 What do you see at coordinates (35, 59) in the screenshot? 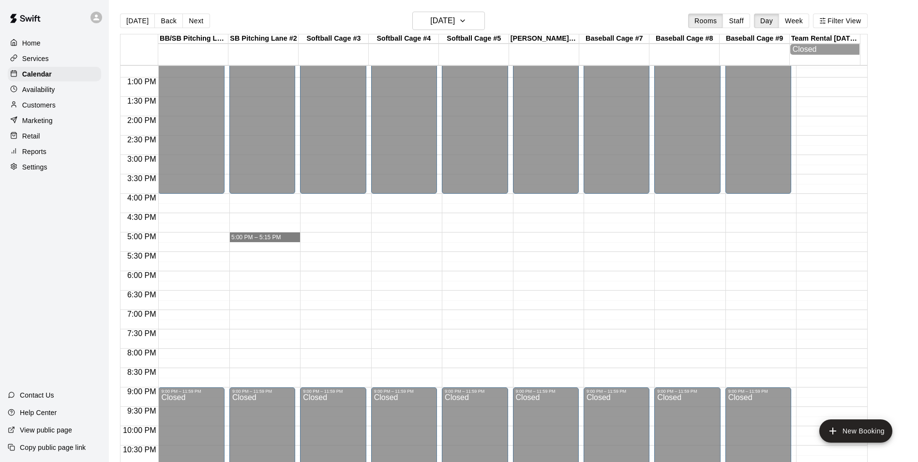
I see `p: Services` at bounding box center [35, 59].